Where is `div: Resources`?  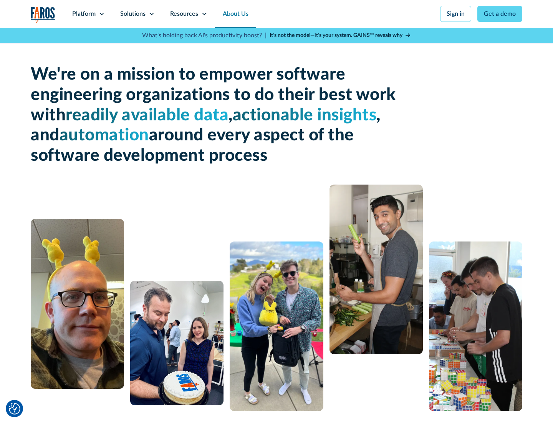 div: Resources is located at coordinates (184, 14).